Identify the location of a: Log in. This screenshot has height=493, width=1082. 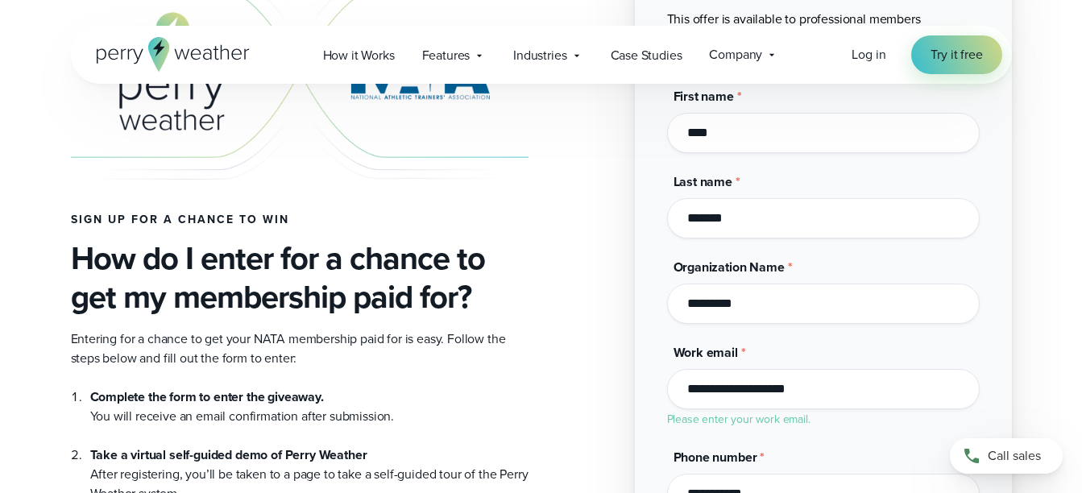
(868, 55).